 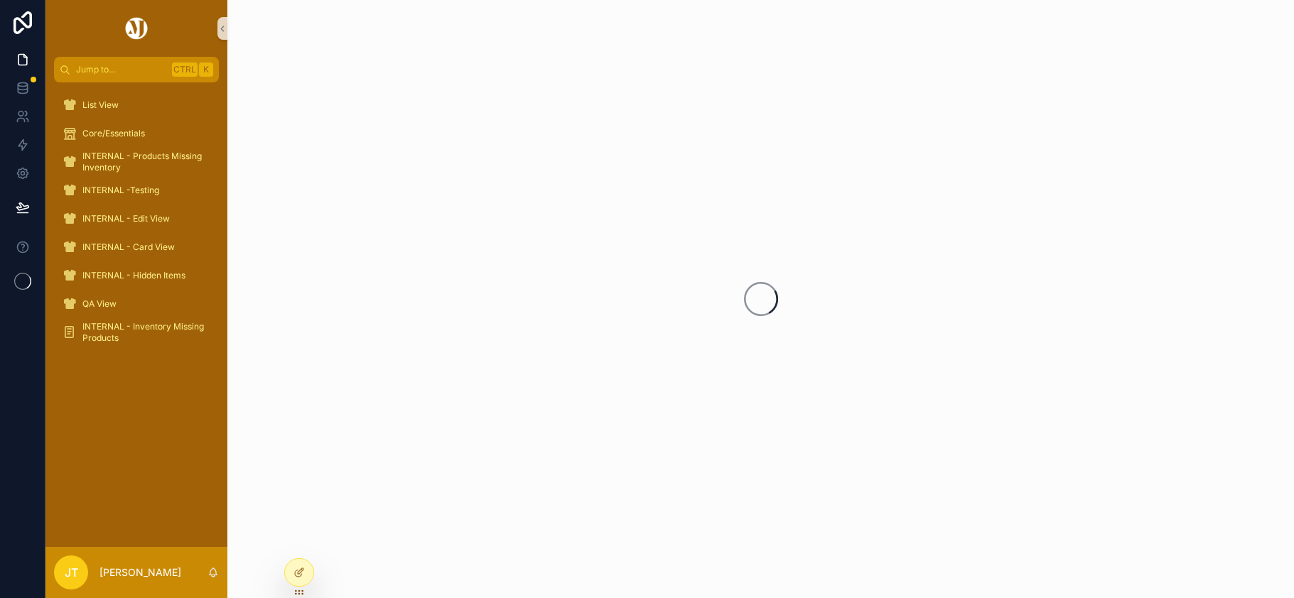 What do you see at coordinates (144, 332) in the screenshot?
I see `span: INTERNAL - Inventory Missing Products` at bounding box center [144, 332].